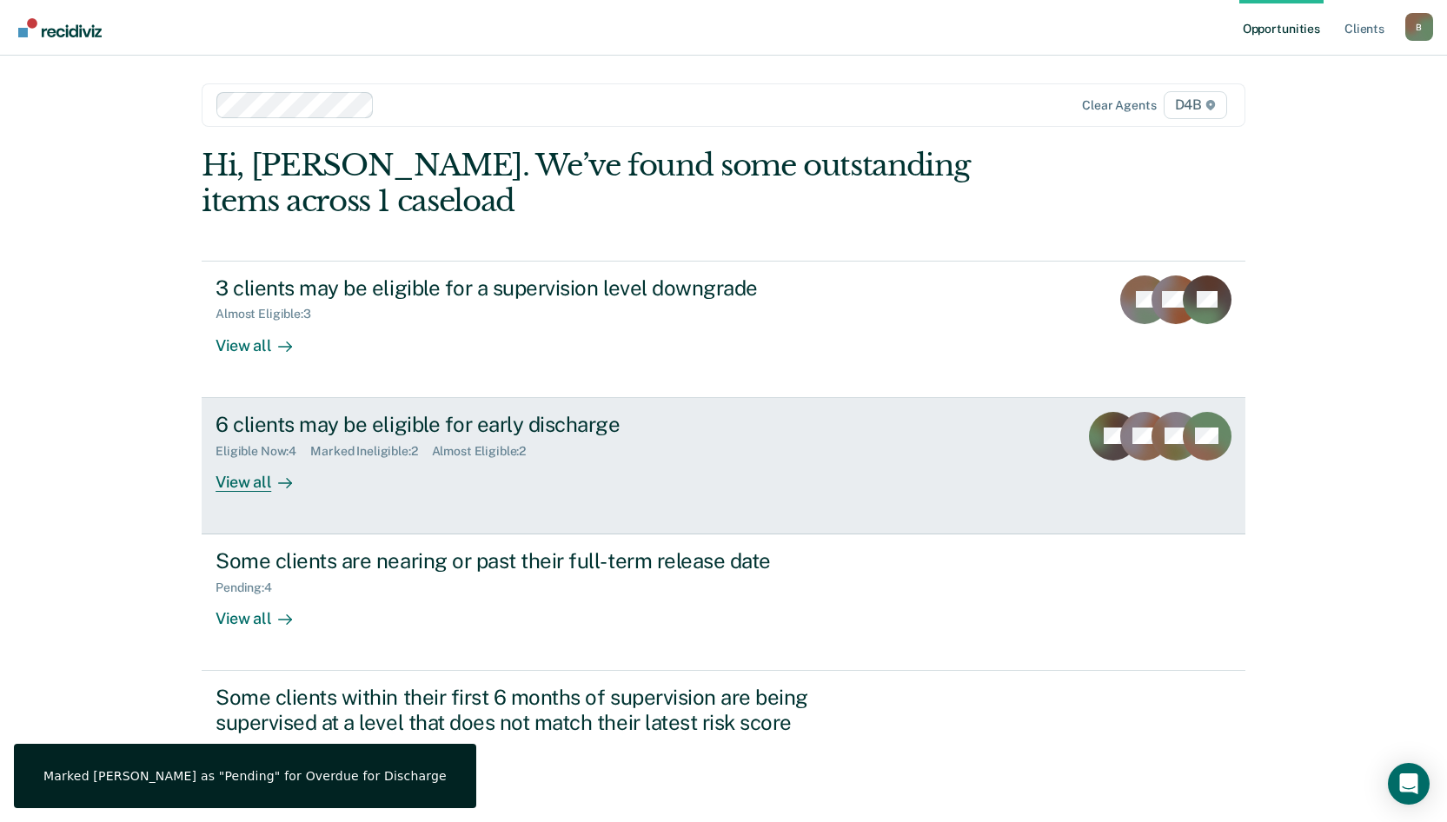  I want to click on button: Profile dropdown button, so click(1419, 27).